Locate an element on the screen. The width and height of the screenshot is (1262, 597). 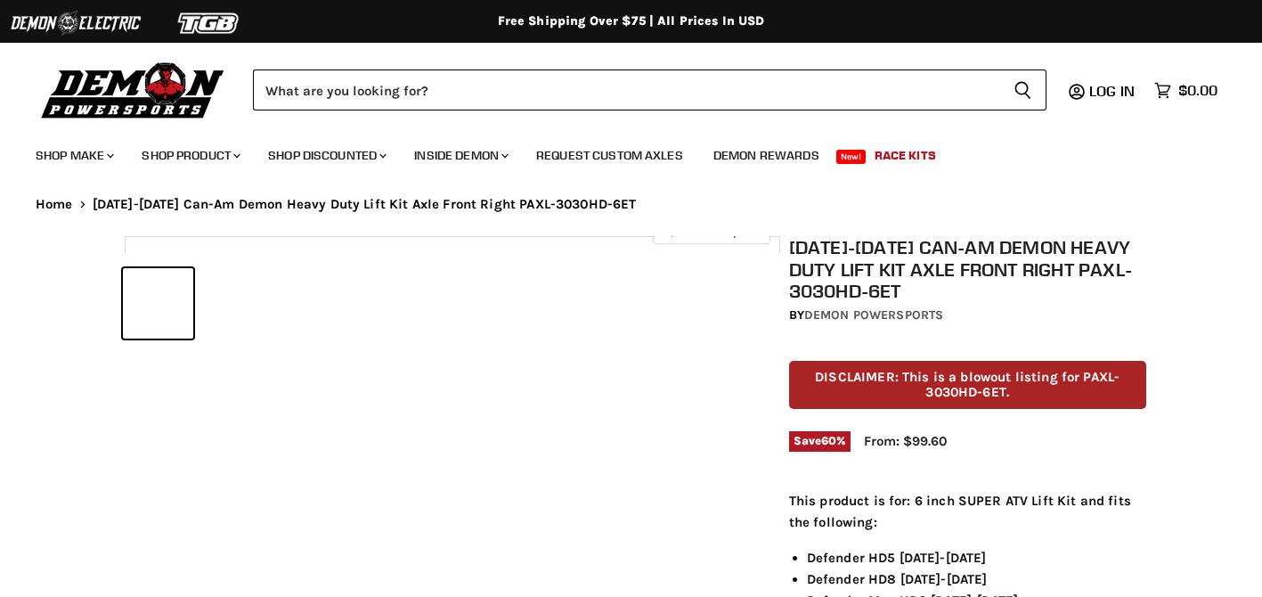
img: Demon Electric Logo 2 is located at coordinates (76, 23).